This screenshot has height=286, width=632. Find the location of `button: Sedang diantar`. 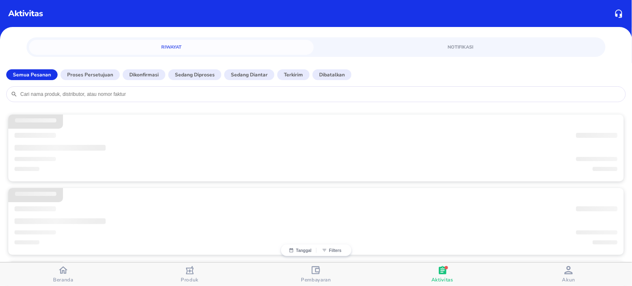

button: Sedang diantar is located at coordinates (249, 75).